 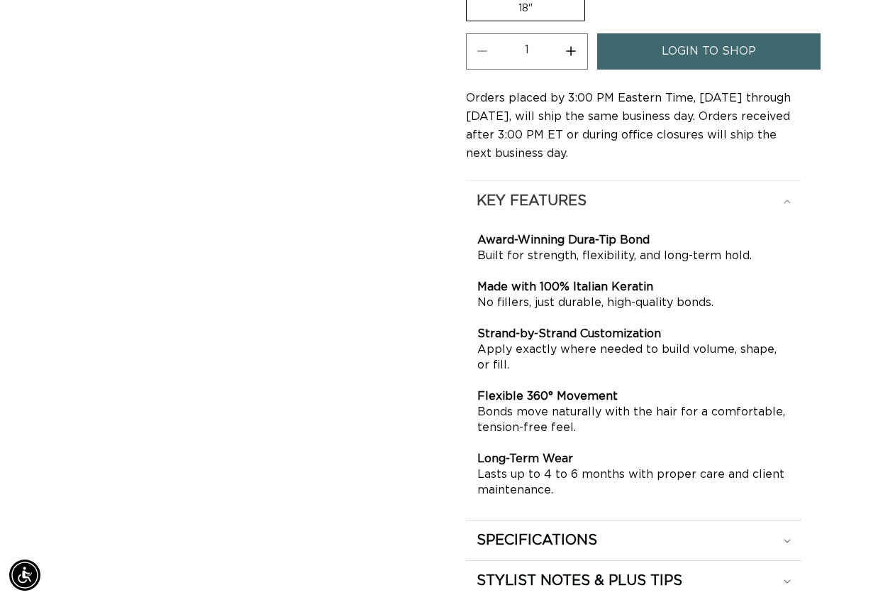 What do you see at coordinates (569, 333) in the screenshot?
I see `strong: Strand-by-Strand Customization` at bounding box center [569, 333].